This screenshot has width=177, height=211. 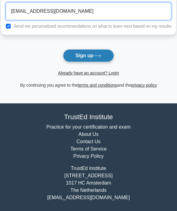 I want to click on a: Privacy Policy, so click(x=88, y=156).